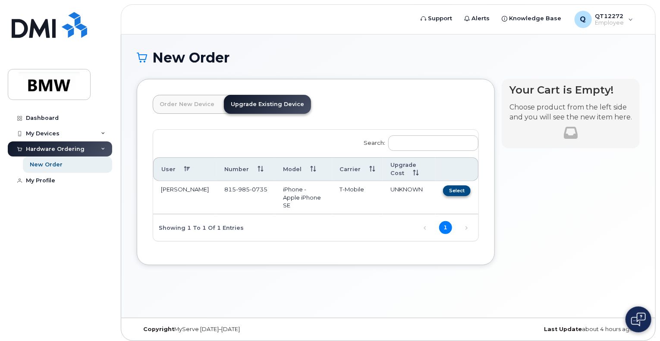 Image resolution: width=660 pixels, height=341 pixels. What do you see at coordinates (185, 170) in the screenshot?
I see `th: User: activate to sort column descending` at bounding box center [185, 170].